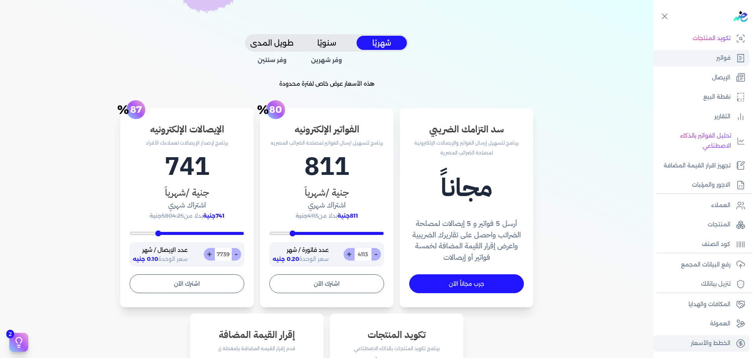 This screenshot has height=358, width=754. I want to click on p: نقطة البيع, so click(716, 97).